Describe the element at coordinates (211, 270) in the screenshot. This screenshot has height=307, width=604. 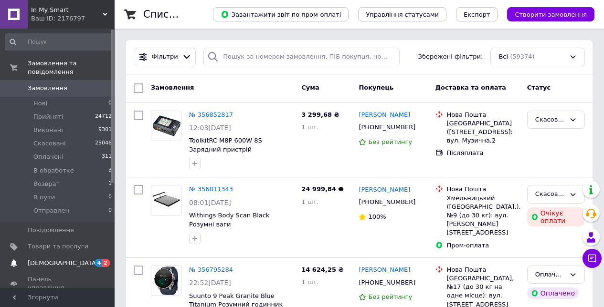
I see `a: № 356795284` at that location.